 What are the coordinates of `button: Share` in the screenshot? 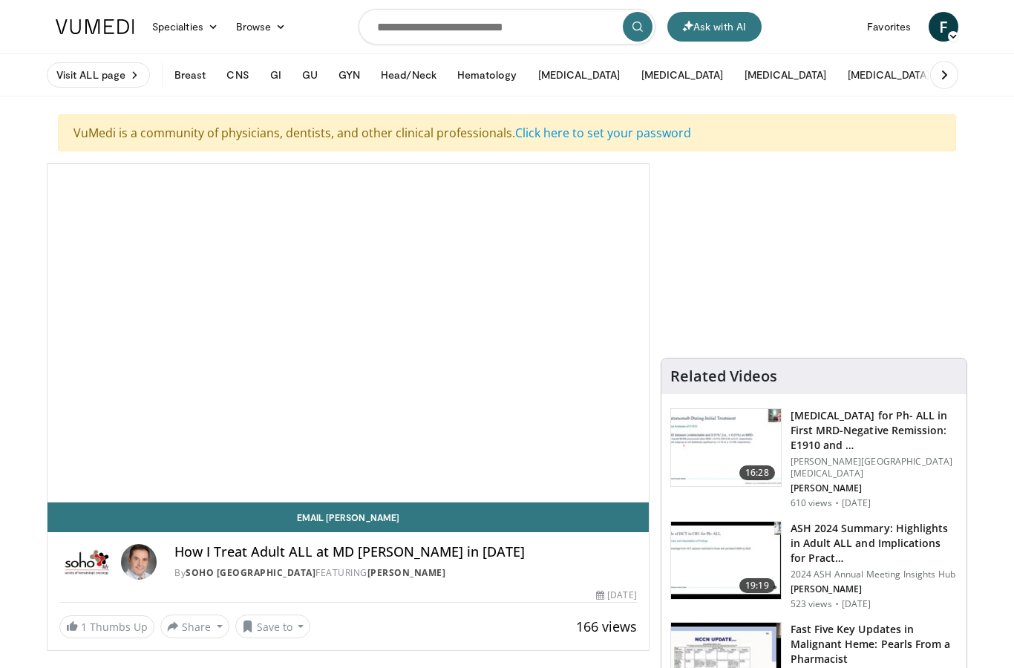 It's located at (194, 626).